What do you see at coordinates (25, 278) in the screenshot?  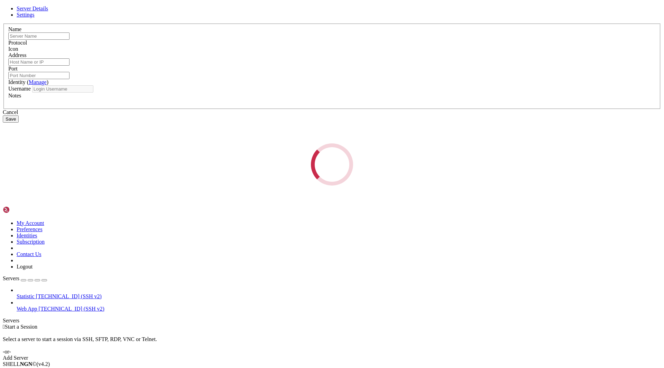 I see `a: Servers` at bounding box center [25, 278].